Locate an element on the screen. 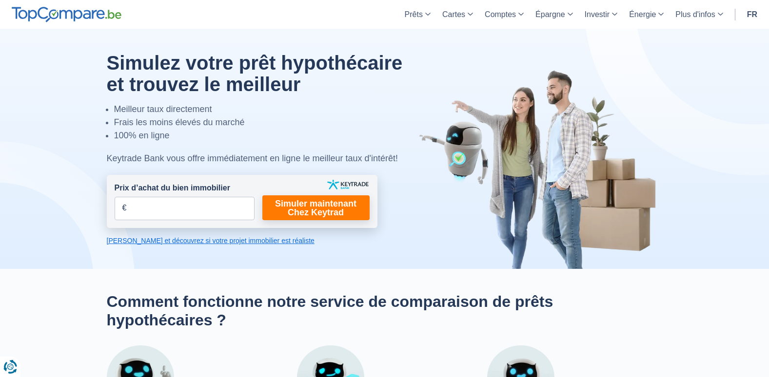  h2: Comment fonctionne notre service de comparaison de prêts hypothécaires ? is located at coordinates (385, 311).